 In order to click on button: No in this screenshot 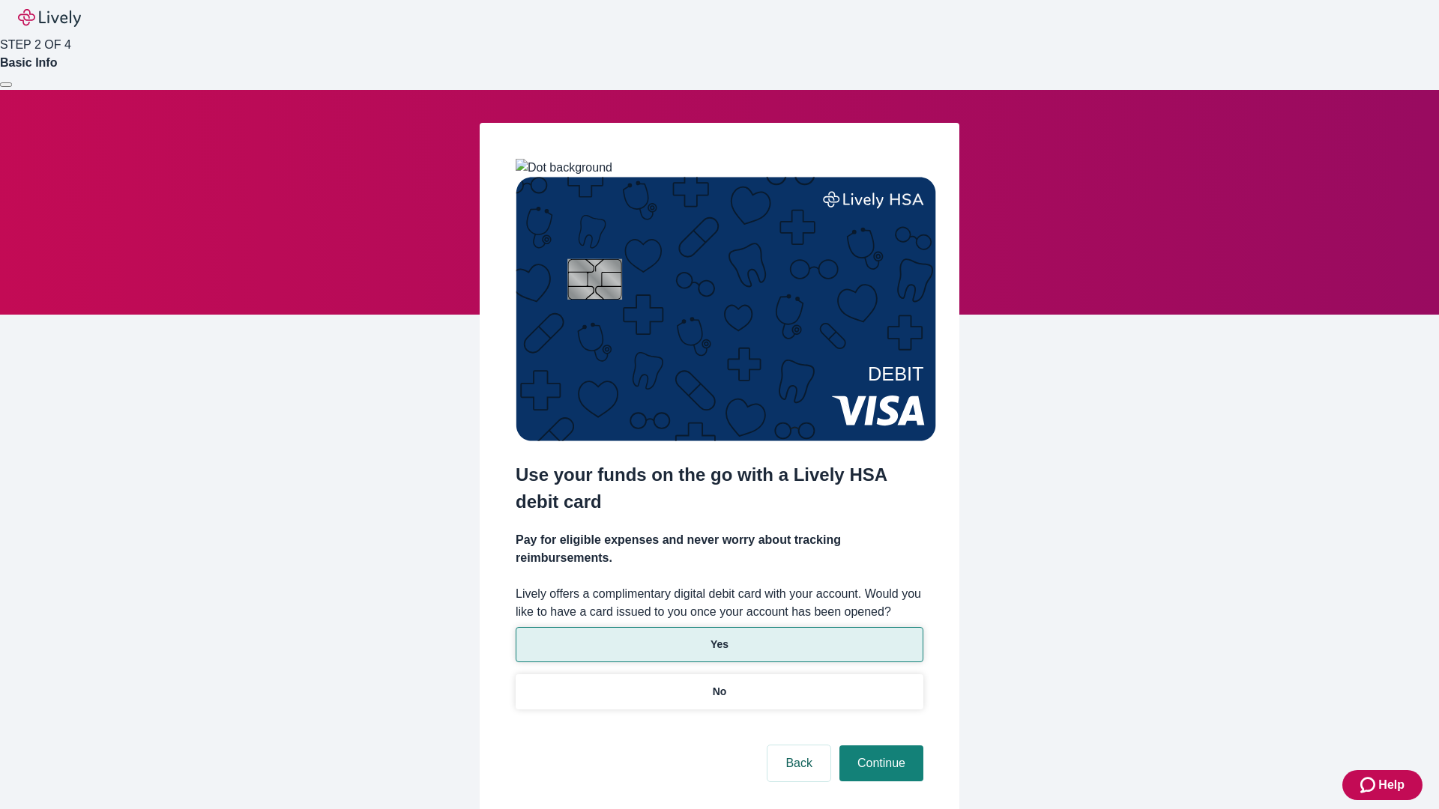, I will do `click(719, 692)`.